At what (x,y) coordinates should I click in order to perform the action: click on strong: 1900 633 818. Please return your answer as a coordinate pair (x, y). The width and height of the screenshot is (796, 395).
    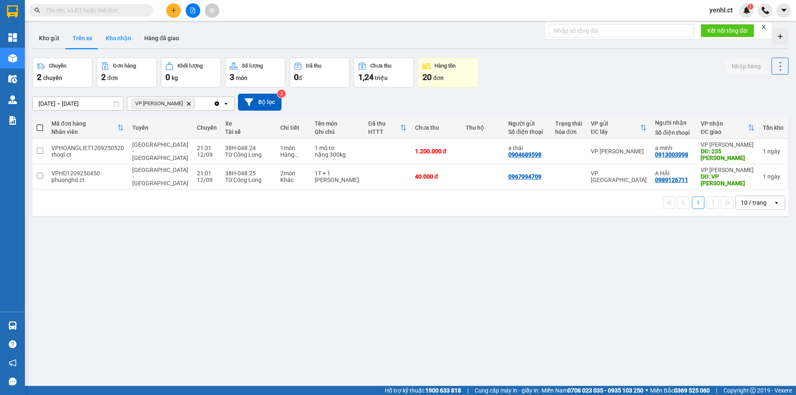
    Looking at the image, I should click on (443, 391).